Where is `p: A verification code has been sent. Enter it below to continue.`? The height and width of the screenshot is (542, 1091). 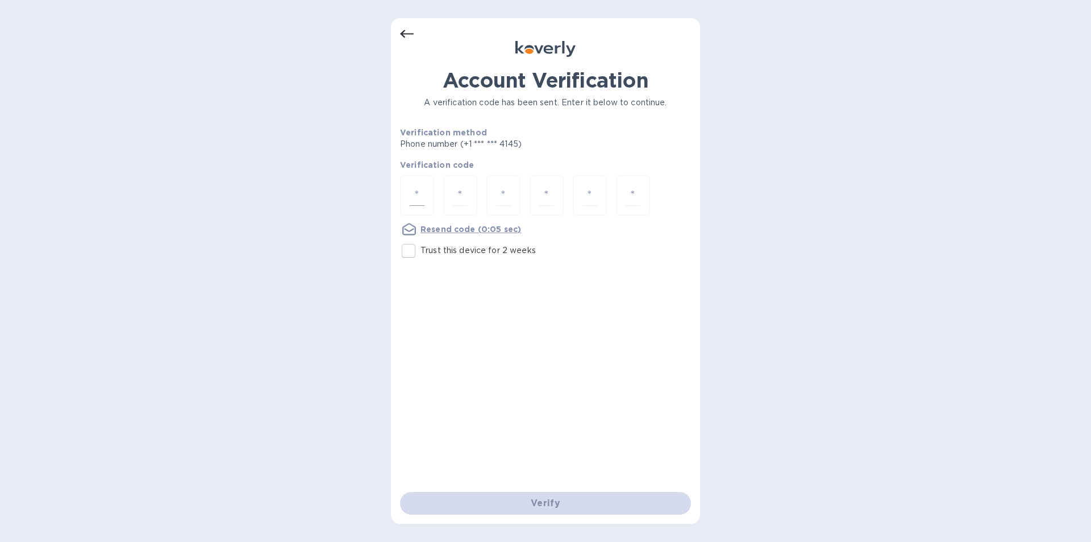
p: A verification code has been sent. Enter it below to continue. is located at coordinates (546, 102).